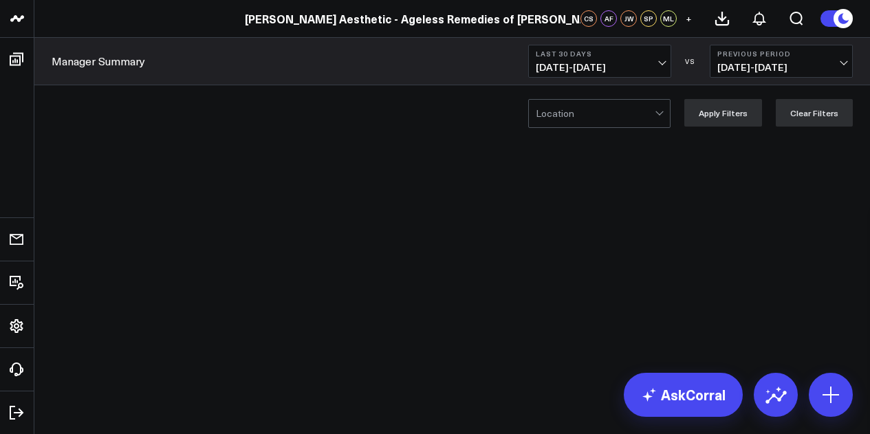 This screenshot has width=870, height=434. What do you see at coordinates (691, 61) in the screenshot?
I see `div: VS` at bounding box center [691, 61].